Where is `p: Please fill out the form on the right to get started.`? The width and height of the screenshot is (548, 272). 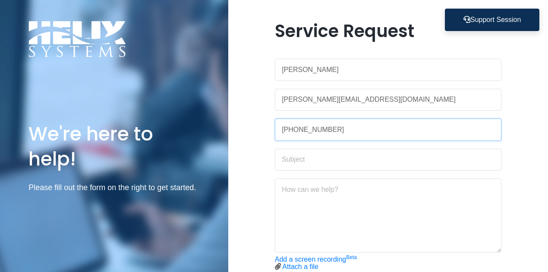
p: Please fill out the form on the right to get started. is located at coordinates (114, 188).